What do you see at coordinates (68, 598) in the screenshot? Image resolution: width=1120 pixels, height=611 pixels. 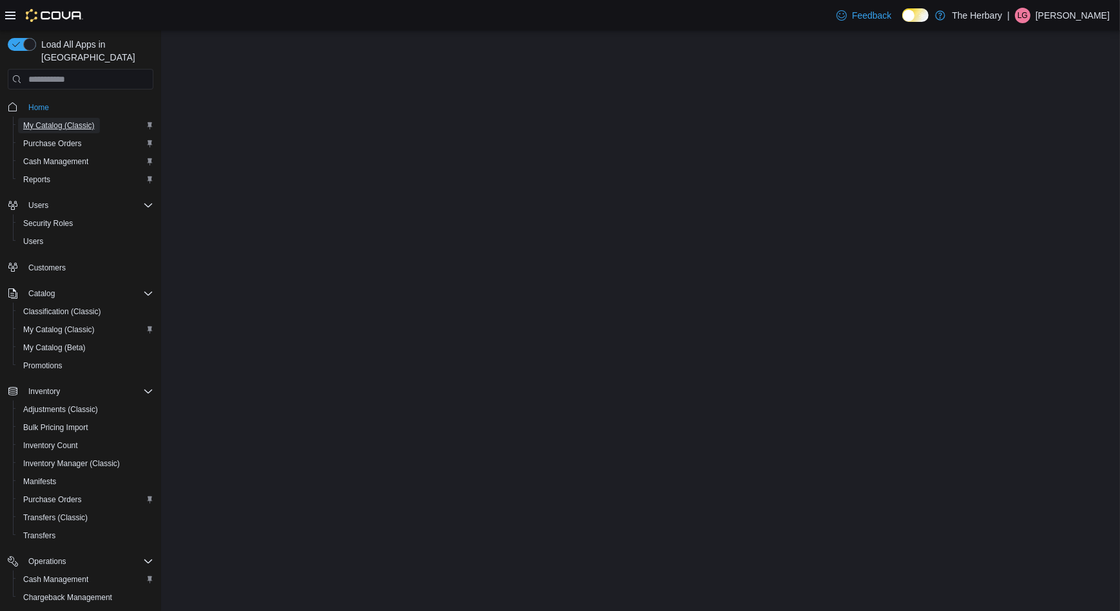 I see `a: Chargeback Management` at bounding box center [68, 598].